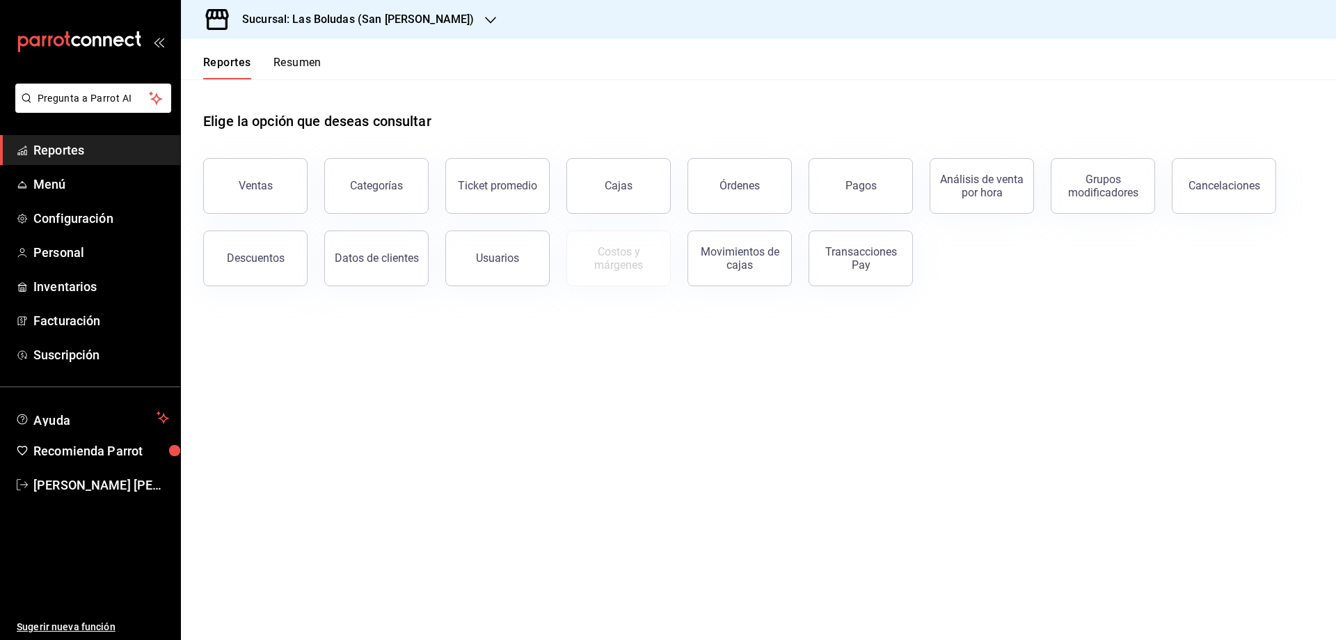  Describe the element at coordinates (101, 252) in the screenshot. I see `span: Personal` at that location.